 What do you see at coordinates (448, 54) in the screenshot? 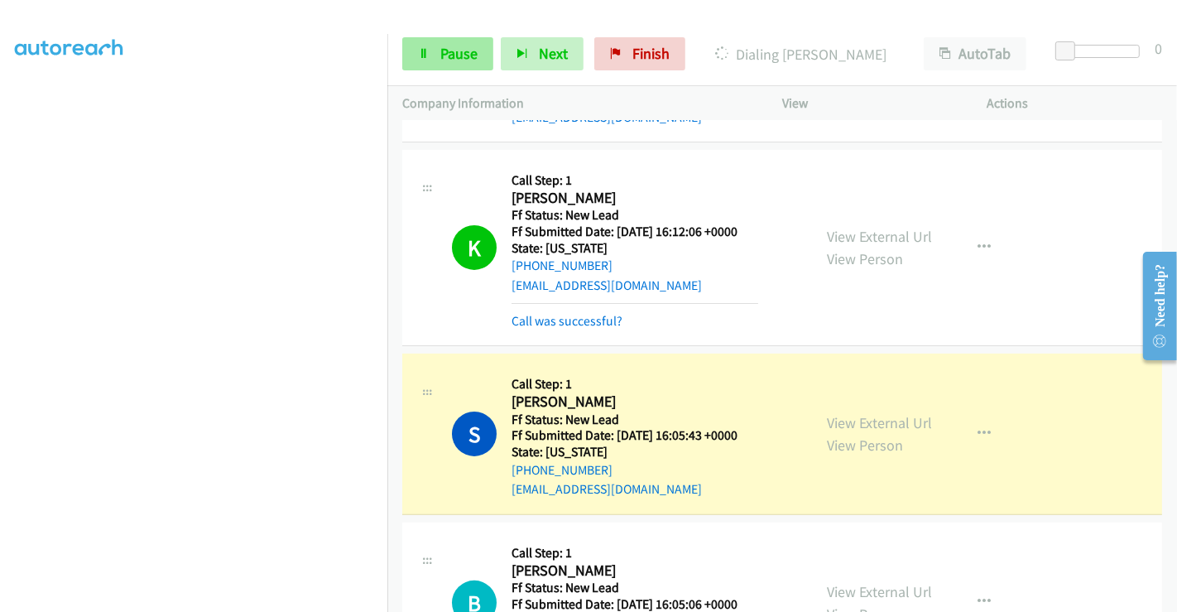
I see `a: Pause` at bounding box center [448, 54].